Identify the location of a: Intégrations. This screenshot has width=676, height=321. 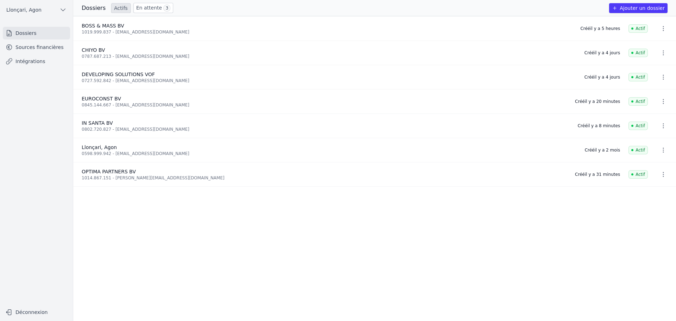
(36, 61).